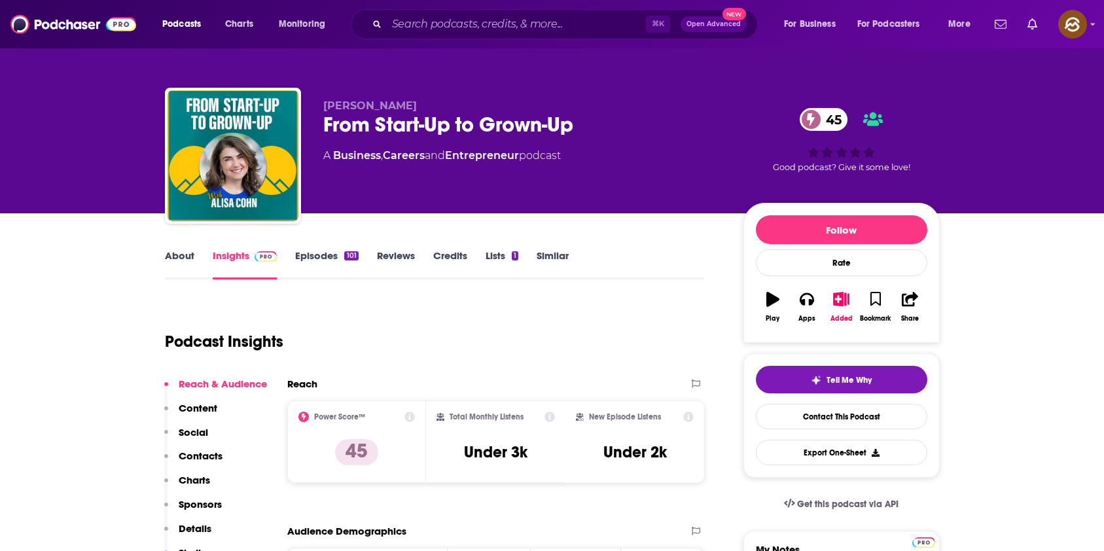 The image size is (1104, 551). I want to click on p: Content, so click(198, 408).